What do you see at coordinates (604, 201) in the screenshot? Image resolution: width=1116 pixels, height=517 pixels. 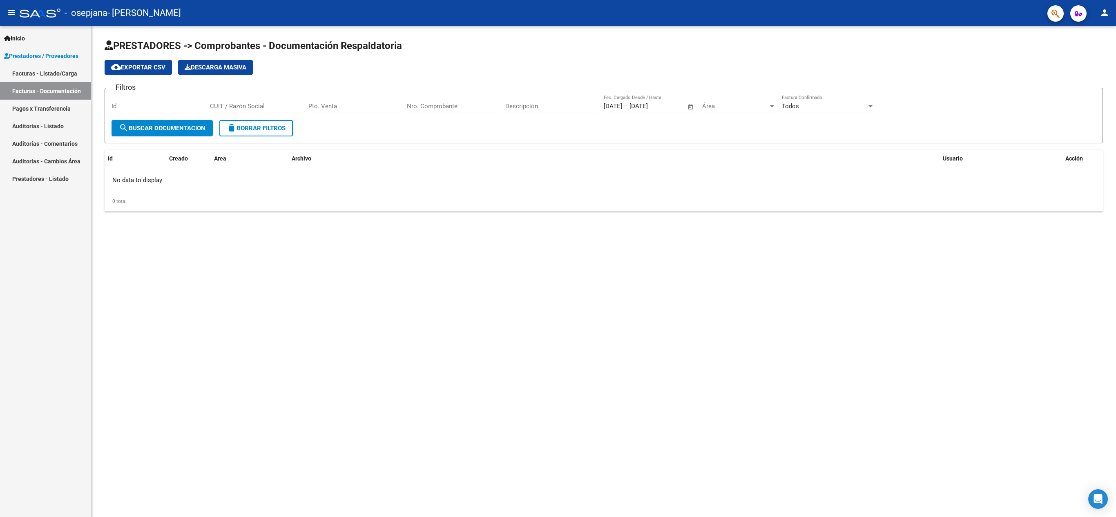 I see `div: 0 total` at bounding box center [604, 201].